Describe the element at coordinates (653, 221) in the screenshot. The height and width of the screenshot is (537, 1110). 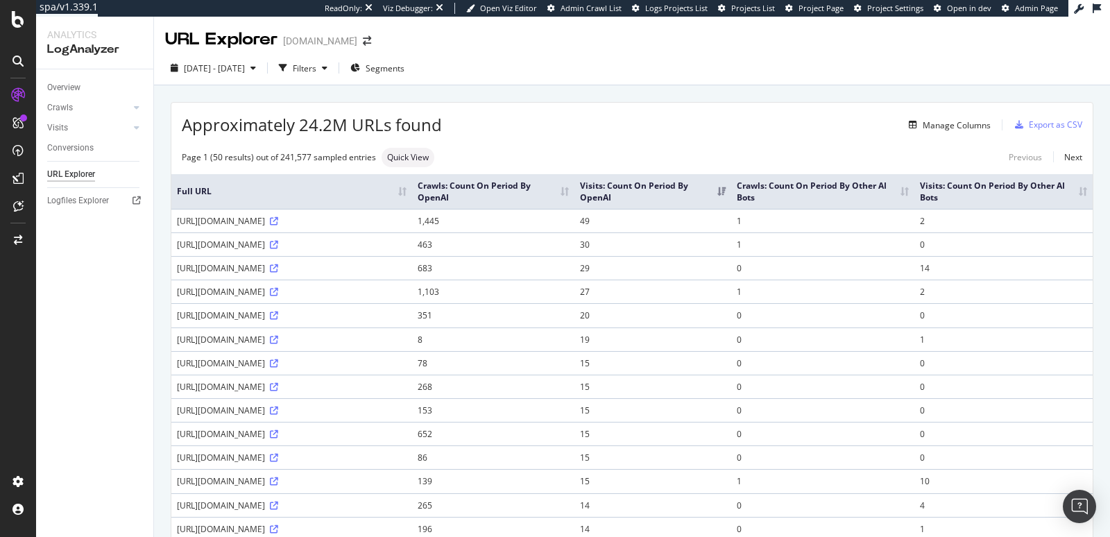
I see `td: 49` at that location.